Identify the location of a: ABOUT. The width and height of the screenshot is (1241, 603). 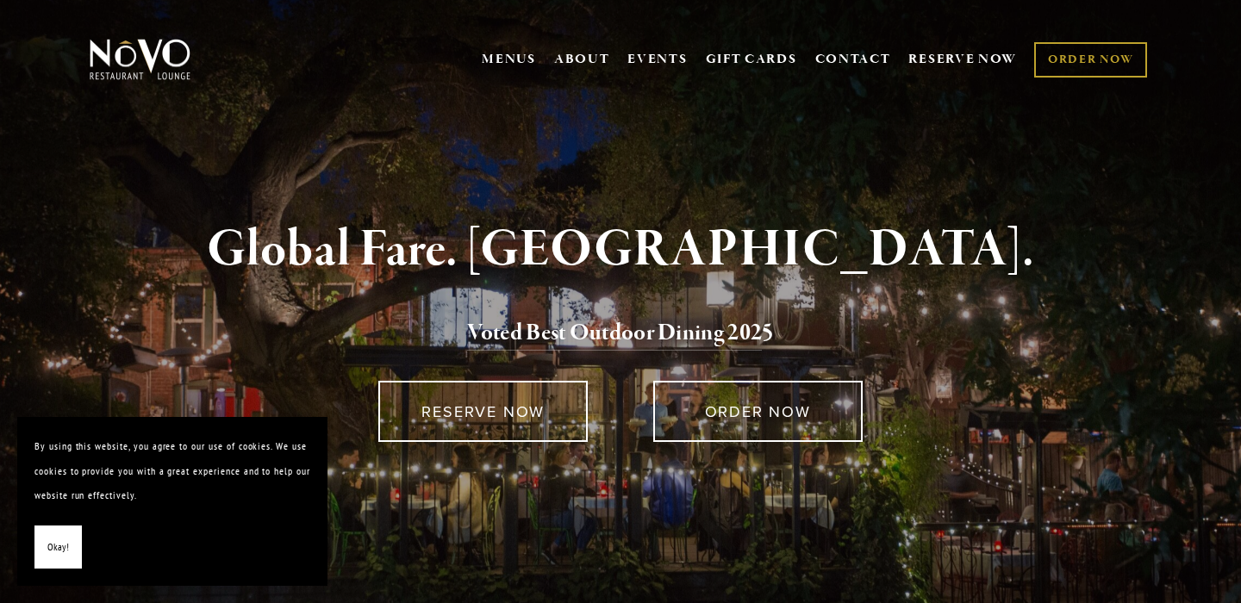
(582, 59).